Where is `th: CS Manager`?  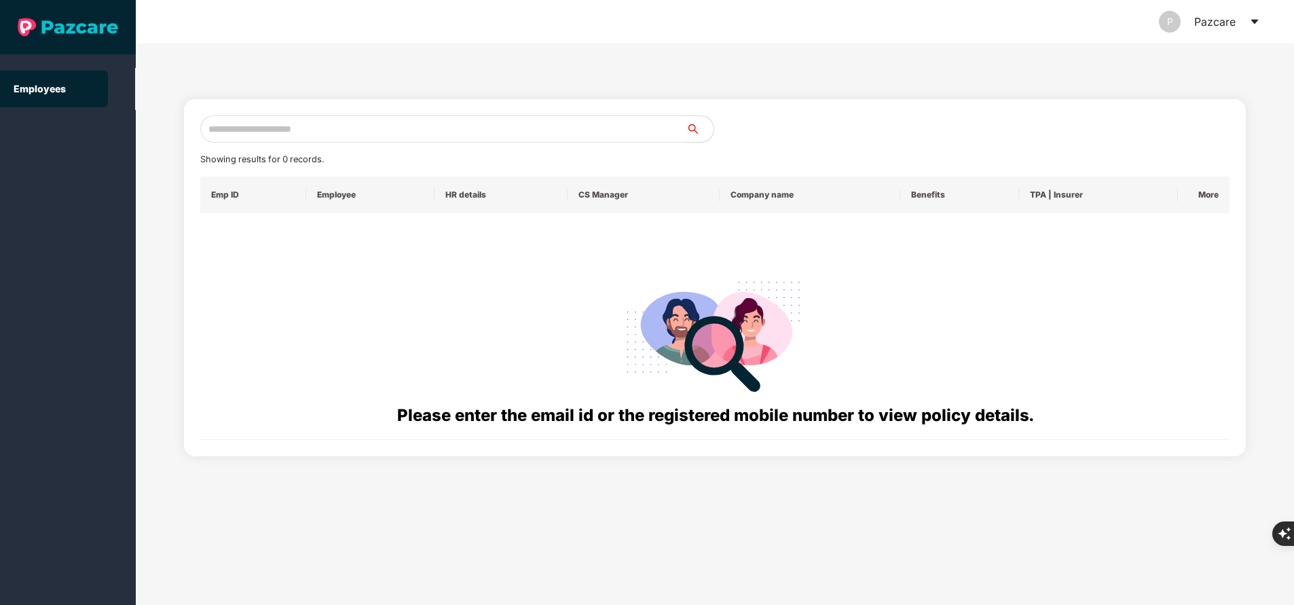 th: CS Manager is located at coordinates (644, 195).